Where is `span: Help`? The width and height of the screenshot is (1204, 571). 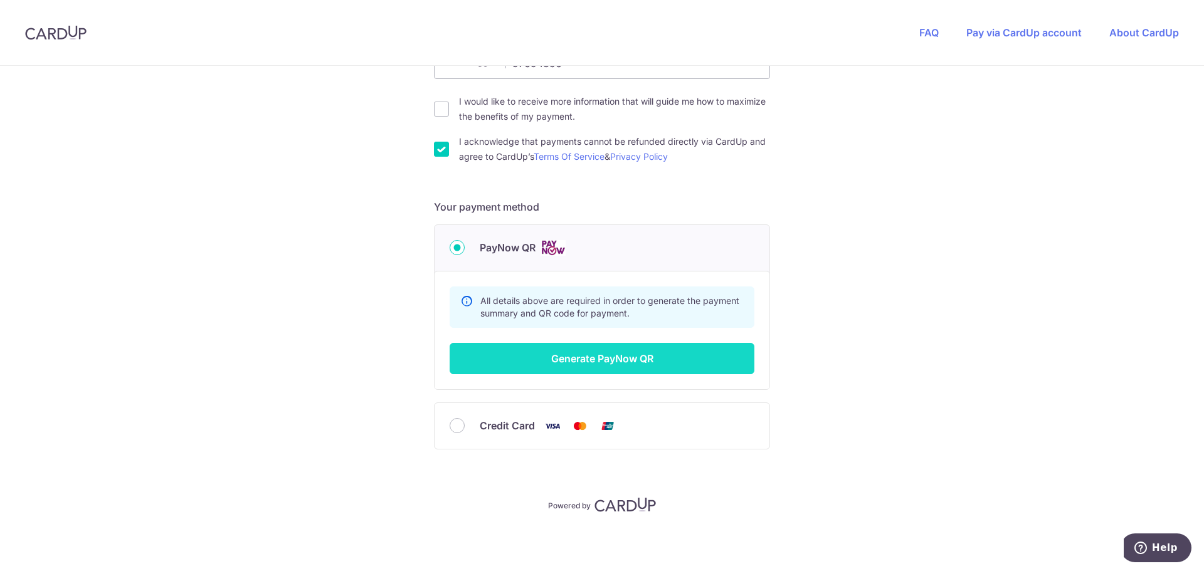
span: Help is located at coordinates (41, 14).